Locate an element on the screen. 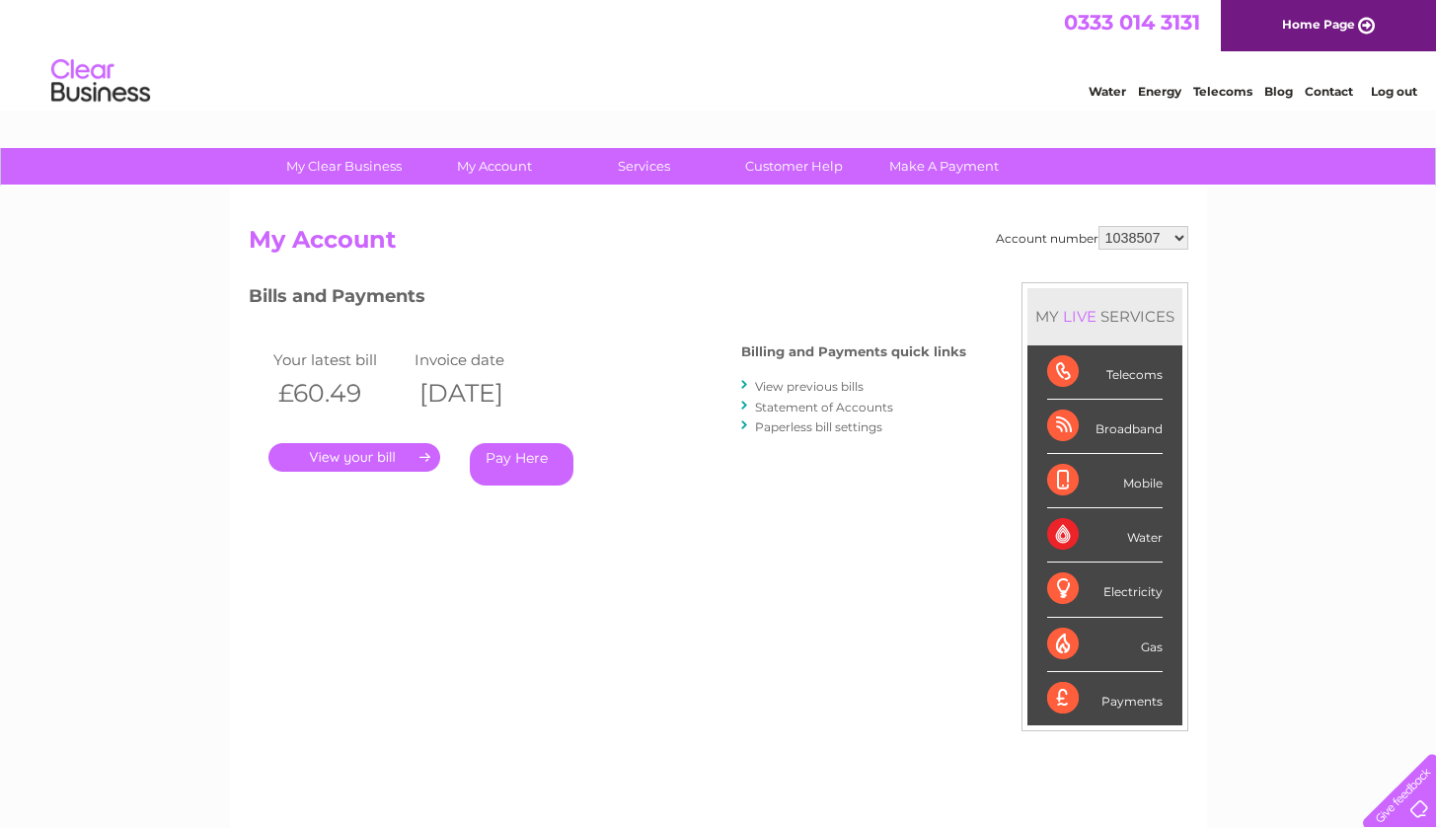 The height and width of the screenshot is (828, 1436). th: £60.49 is located at coordinates (340, 393).